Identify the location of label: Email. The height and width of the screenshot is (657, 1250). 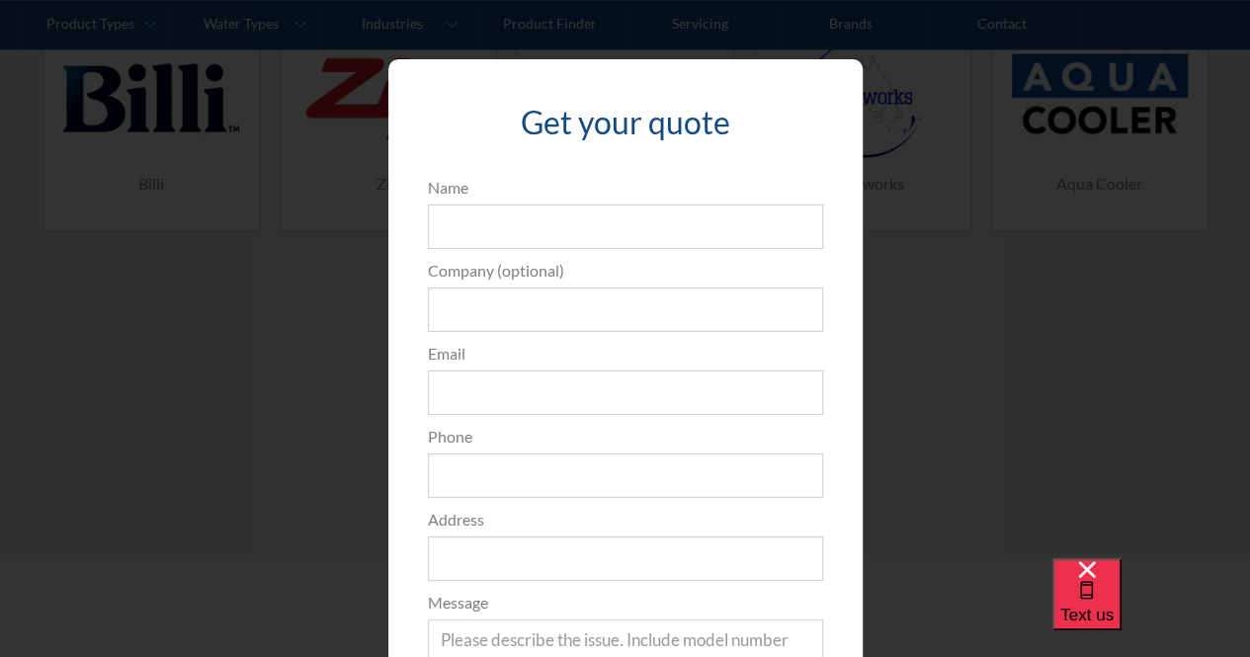
(625, 354).